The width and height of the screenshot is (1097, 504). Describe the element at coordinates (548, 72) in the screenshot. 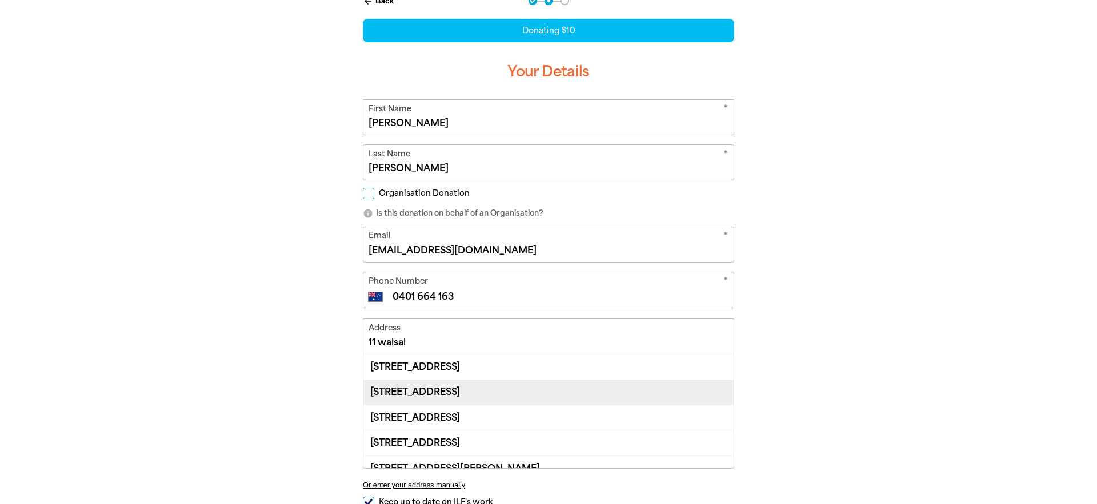

I see `h3: Your Details` at that location.